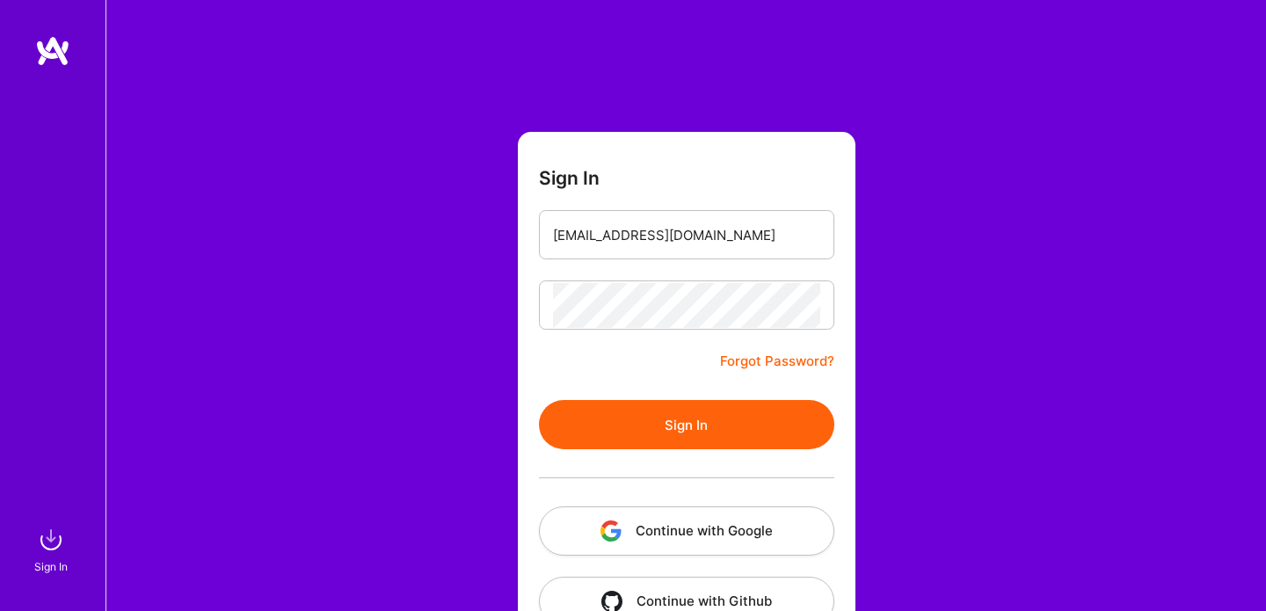 The height and width of the screenshot is (611, 1266). Describe the element at coordinates (611, 531) in the screenshot. I see `img: icon` at that location.